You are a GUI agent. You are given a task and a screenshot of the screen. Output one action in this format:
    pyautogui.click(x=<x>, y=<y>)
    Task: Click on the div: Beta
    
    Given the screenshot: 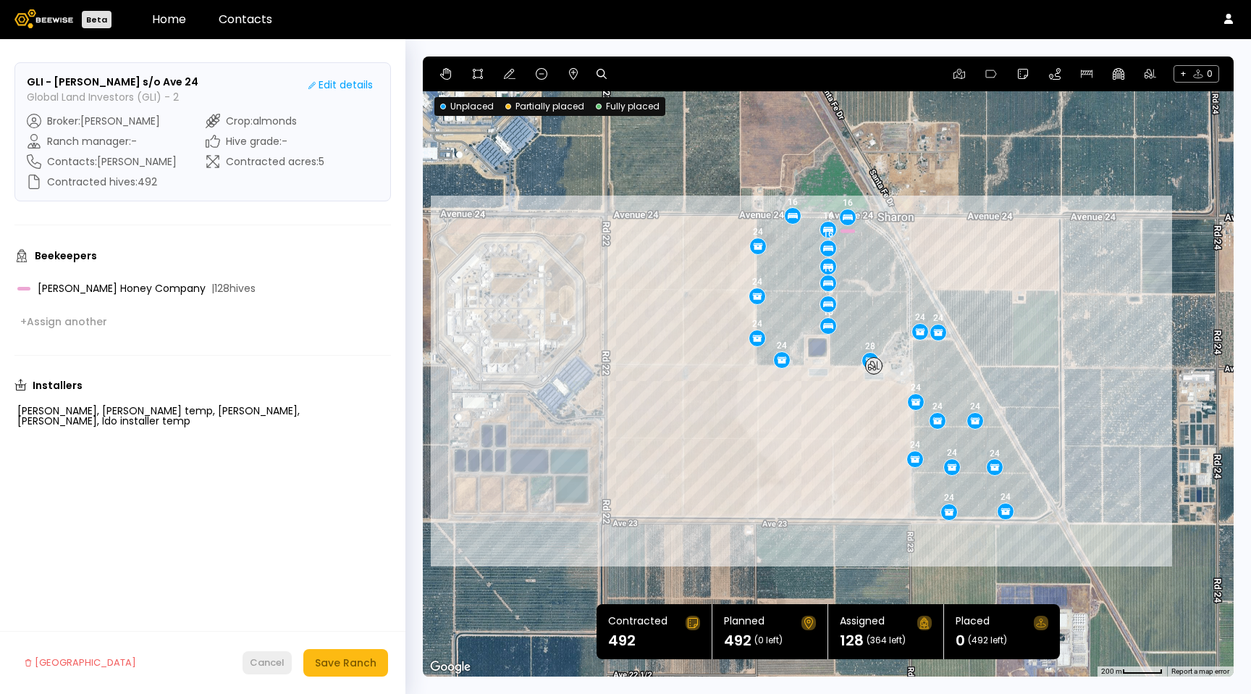 What is the action you would take?
    pyautogui.click(x=96, y=20)
    